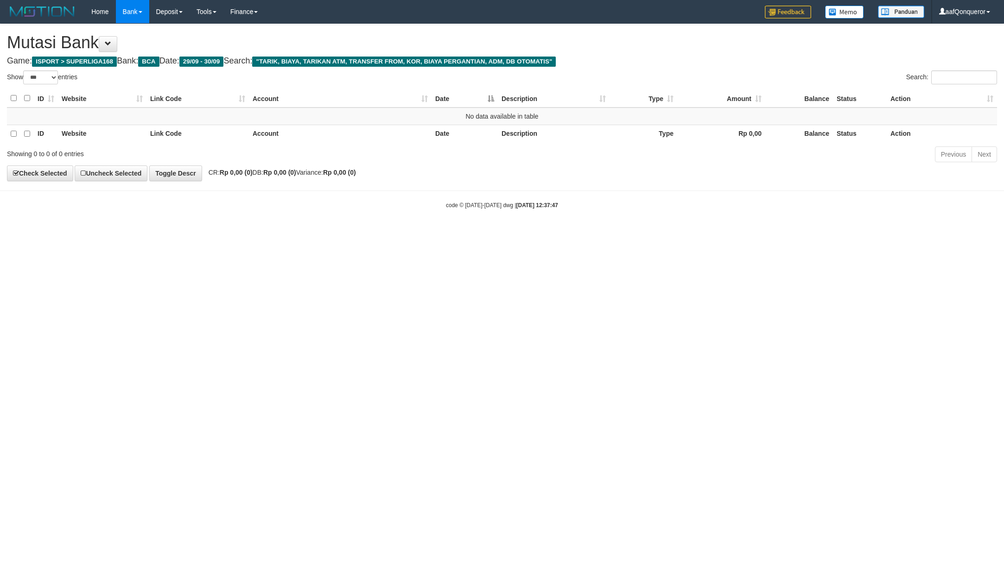 Image resolution: width=1004 pixels, height=583 pixels. I want to click on span: BCA, so click(148, 62).